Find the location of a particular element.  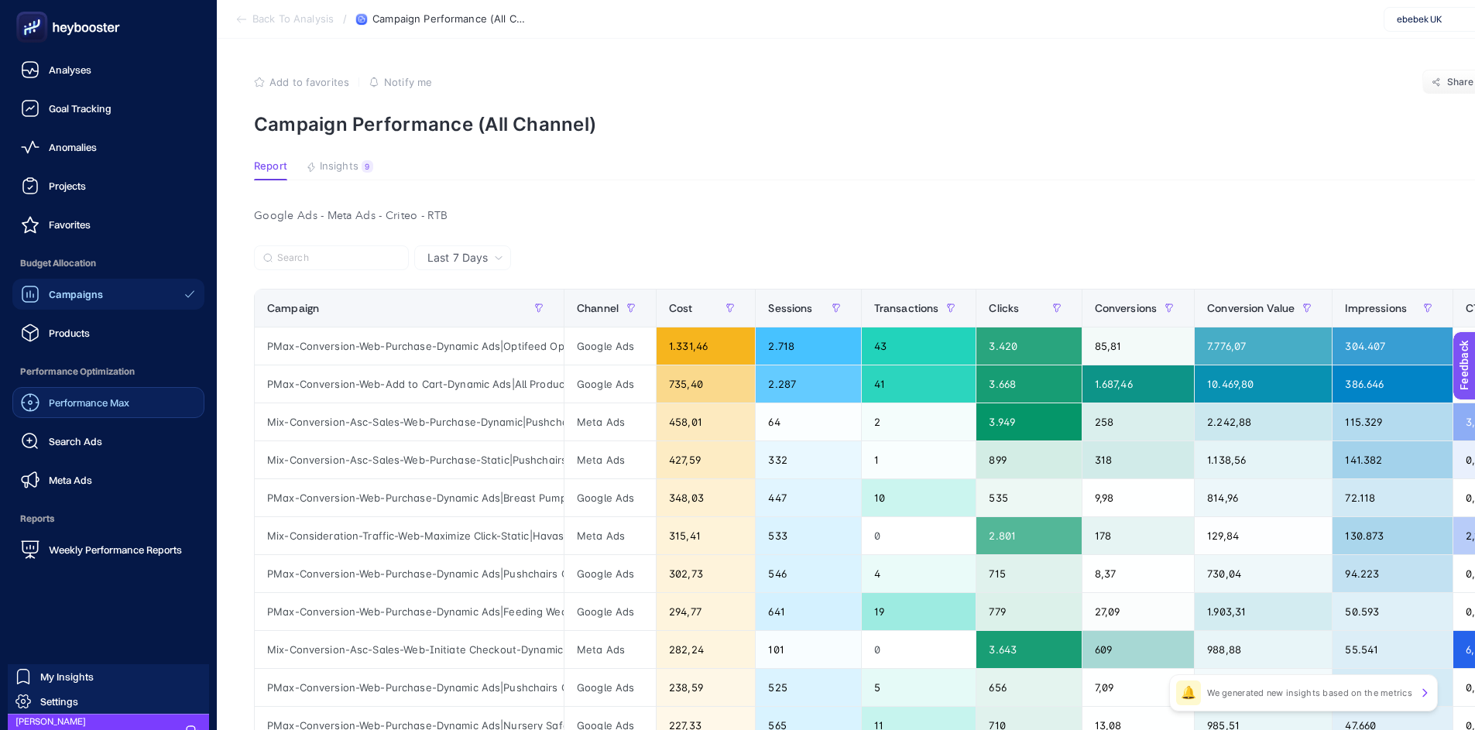

div: 2.801 is located at coordinates (1028, 536).